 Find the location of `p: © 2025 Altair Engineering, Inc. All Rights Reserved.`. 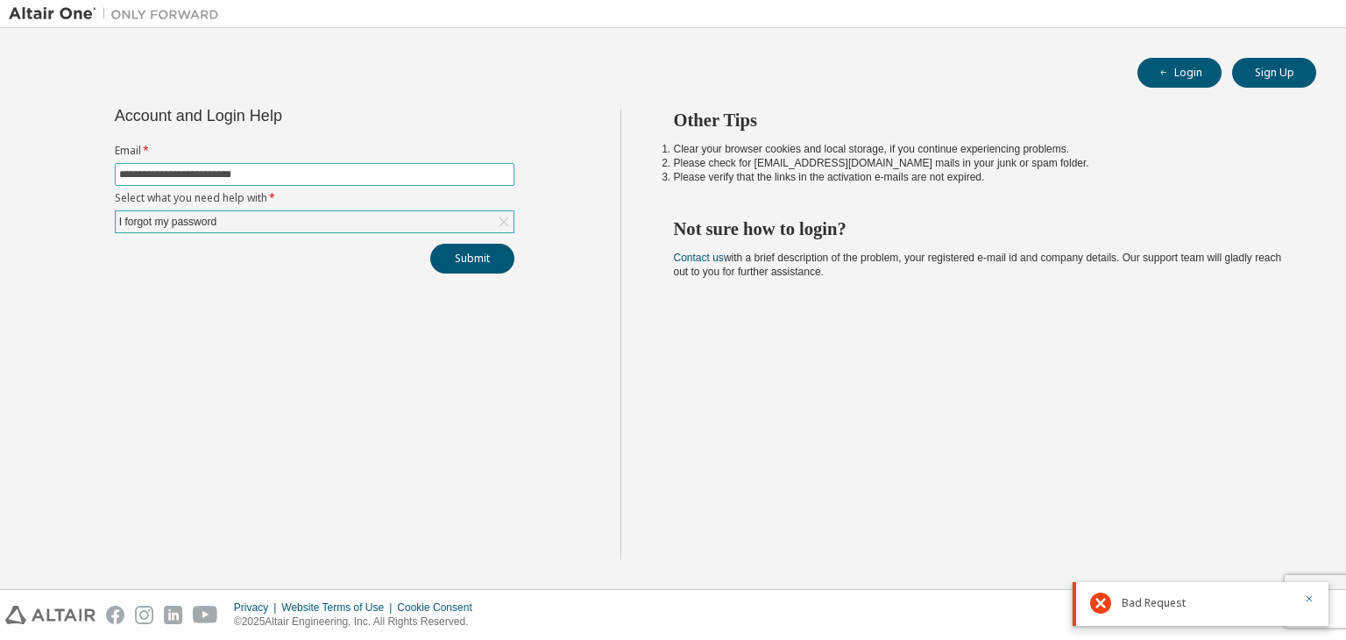

p: © 2025 Altair Engineering, Inc. All Rights Reserved. is located at coordinates (358, 621).